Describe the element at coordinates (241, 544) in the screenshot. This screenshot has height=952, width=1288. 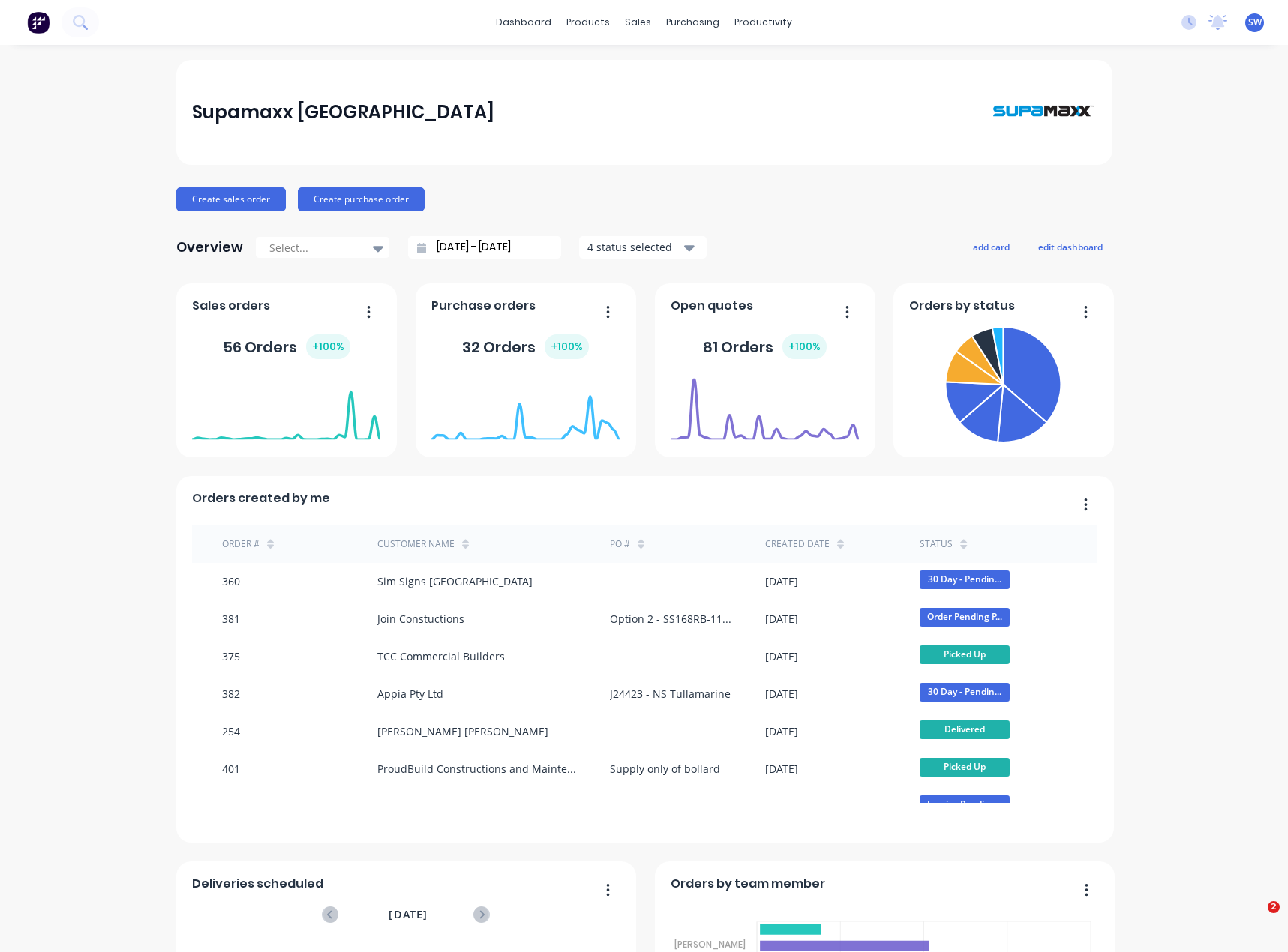
I see `div: Order #` at that location.